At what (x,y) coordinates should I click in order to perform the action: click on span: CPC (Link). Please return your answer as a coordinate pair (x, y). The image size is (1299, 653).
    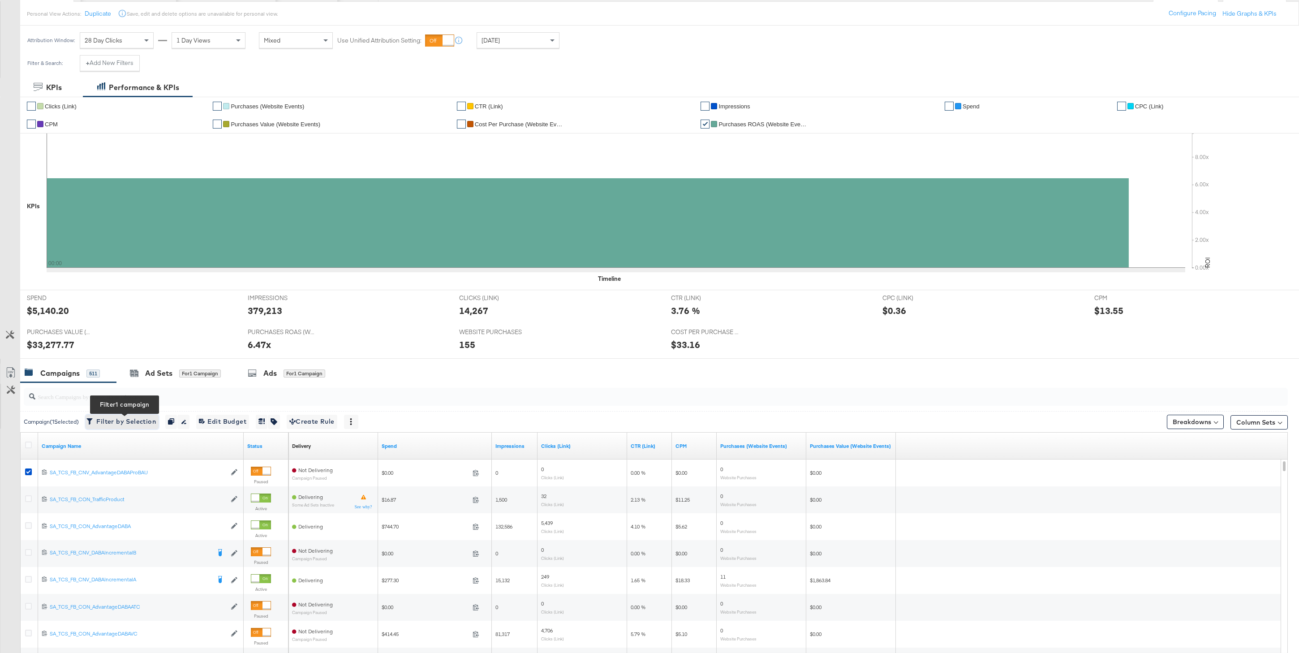
    Looking at the image, I should click on (1149, 106).